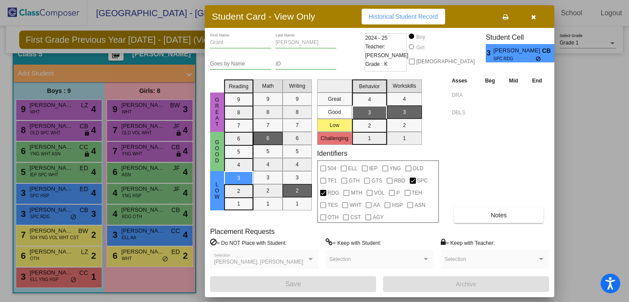 The height and width of the screenshot is (302, 629). What do you see at coordinates (499, 215) in the screenshot?
I see `span: Notes` at bounding box center [499, 215].